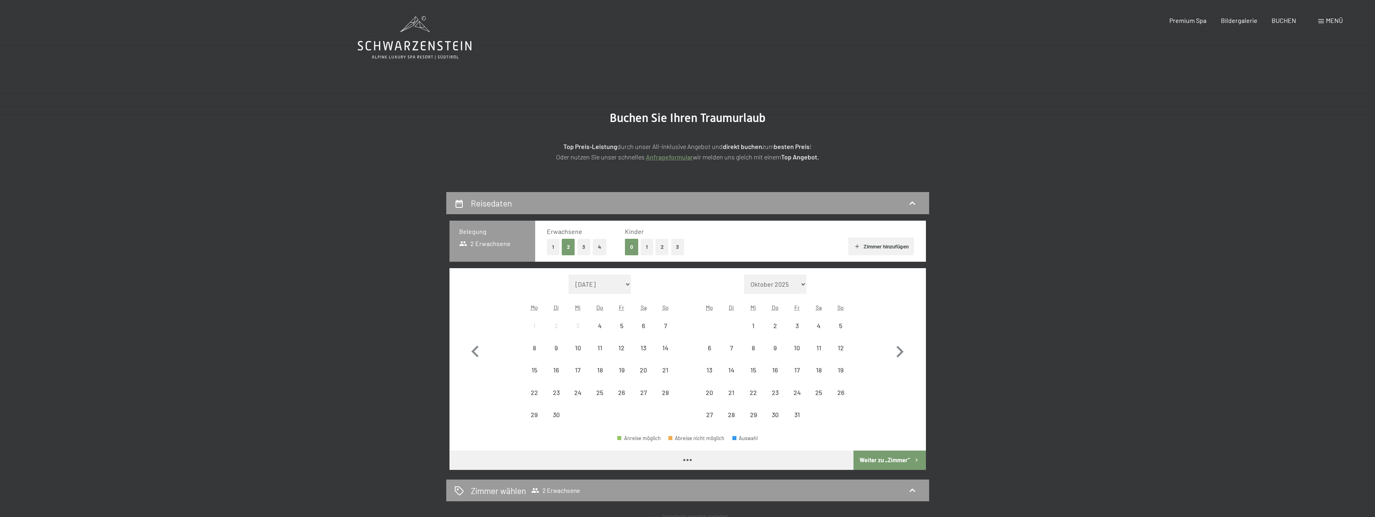 Image resolution: width=1375 pixels, height=517 pixels. Describe the element at coordinates (753, 348) in the screenshot. I see `div: Wed Oct 08 2025` at that location.